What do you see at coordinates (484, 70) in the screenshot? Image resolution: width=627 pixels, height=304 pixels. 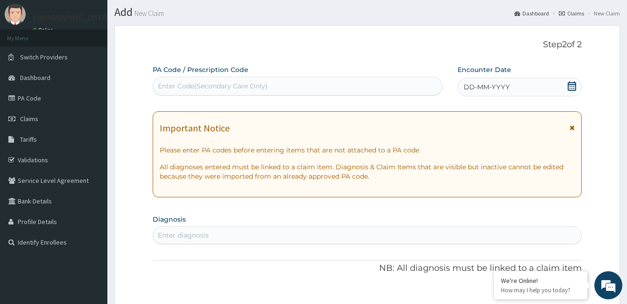 I see `label: Encounter Date` at bounding box center [484, 70].